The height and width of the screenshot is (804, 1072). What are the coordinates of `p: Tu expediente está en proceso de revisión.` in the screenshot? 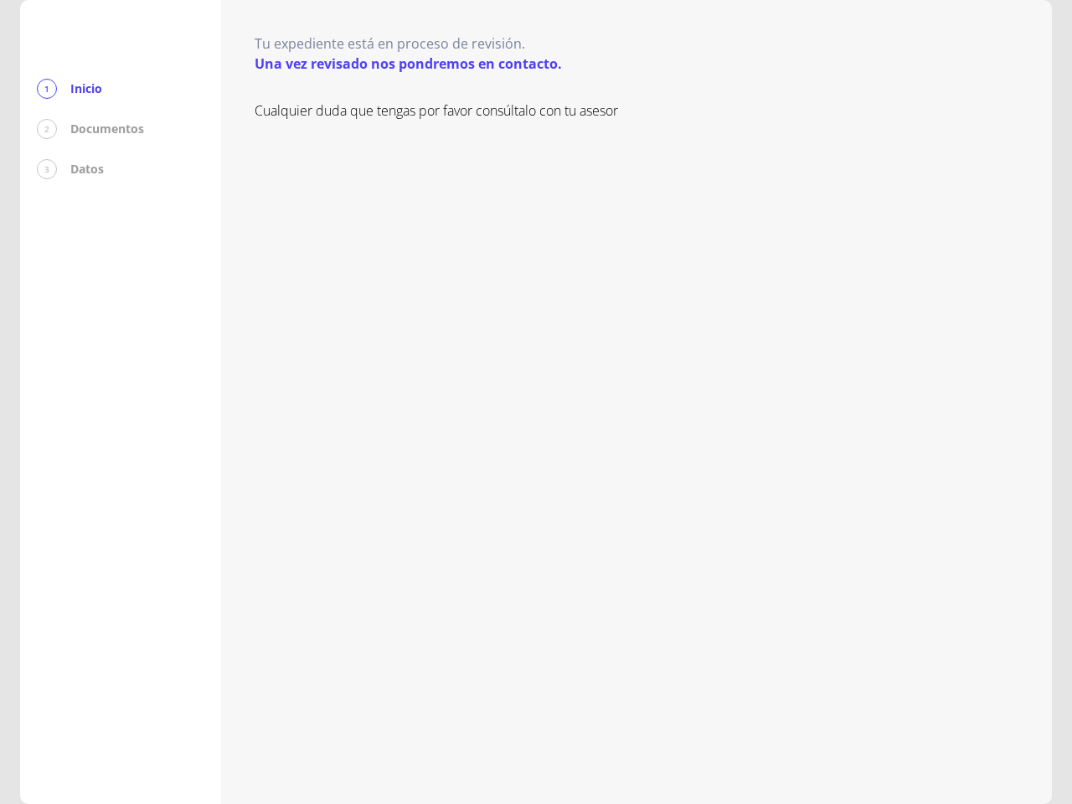 It's located at (408, 44).